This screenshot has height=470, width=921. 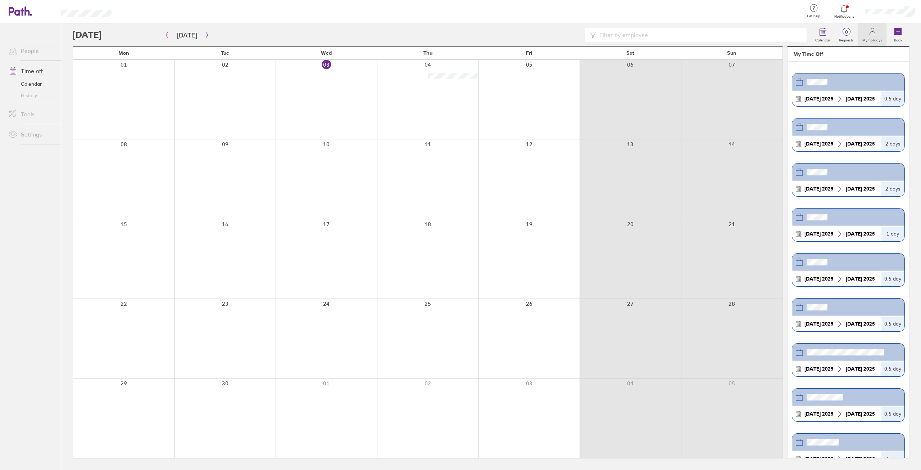 I want to click on span: Sun, so click(x=732, y=53).